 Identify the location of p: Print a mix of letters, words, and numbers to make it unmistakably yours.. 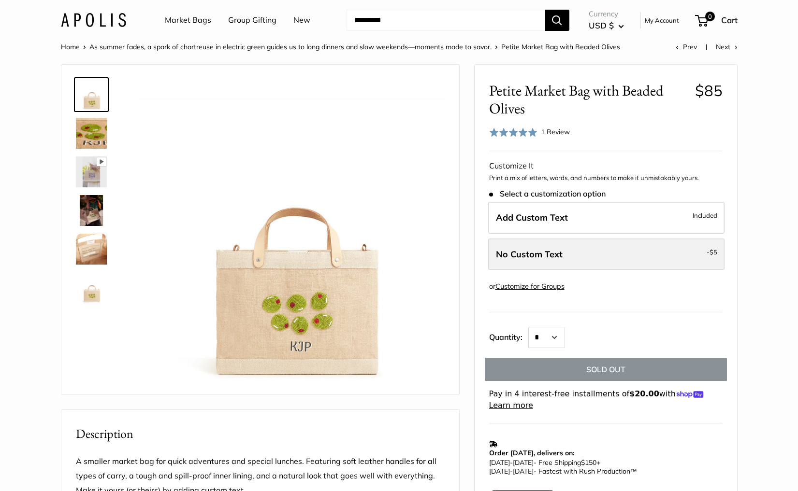
(605, 178).